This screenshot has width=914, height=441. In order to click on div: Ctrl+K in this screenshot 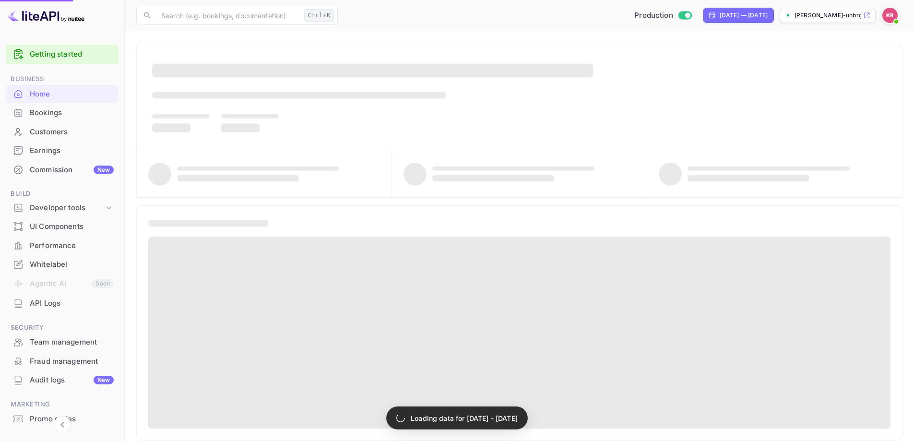, I will do `click(319, 15)`.